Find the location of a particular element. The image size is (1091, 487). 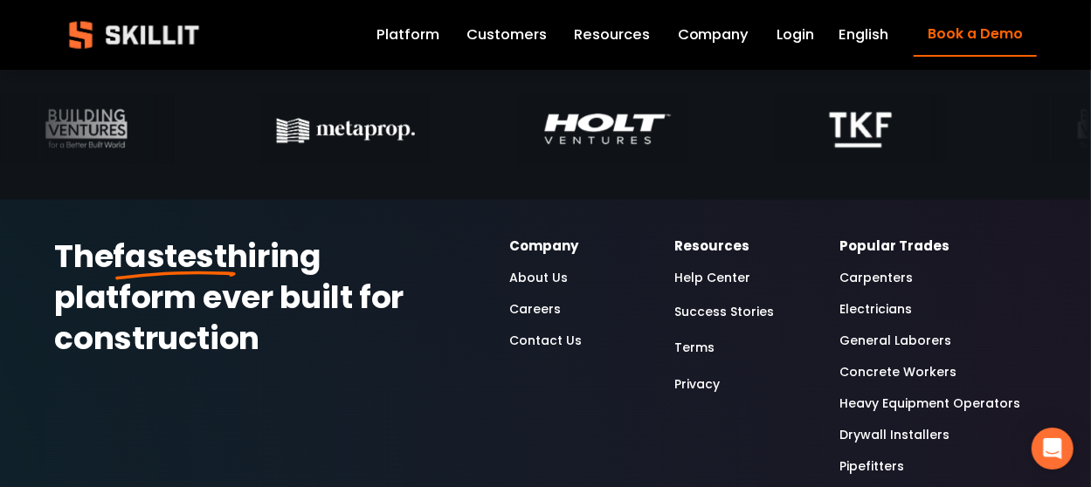

span: English is located at coordinates (864, 35).